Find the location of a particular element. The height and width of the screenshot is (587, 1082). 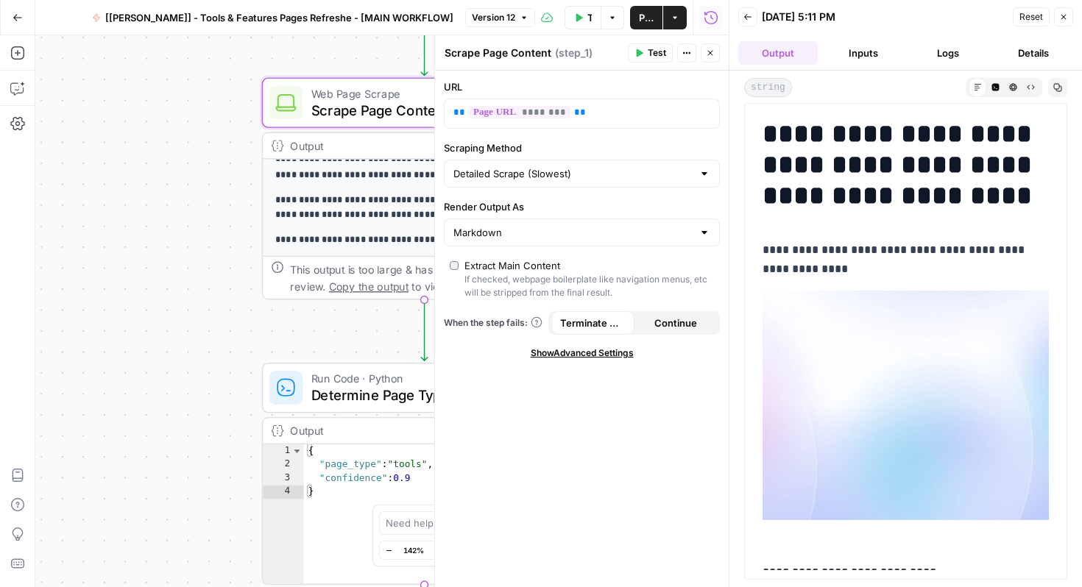

span: Run Code · Python is located at coordinates (420, 378).